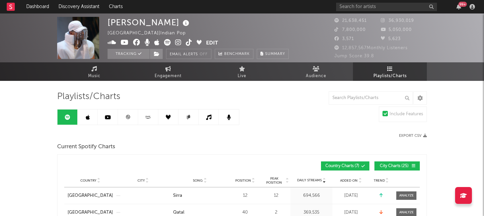 This screenshot has height=216, width=484. What do you see at coordinates (179, 212) in the screenshot?
I see `div: Qatal` at bounding box center [179, 212].